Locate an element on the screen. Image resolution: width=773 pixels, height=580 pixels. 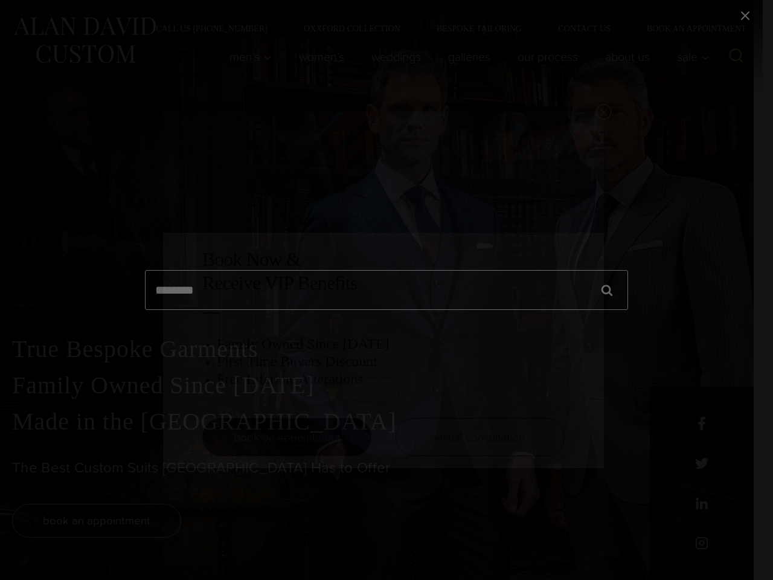
h3: First Time Buyers Discount is located at coordinates (391, 361).